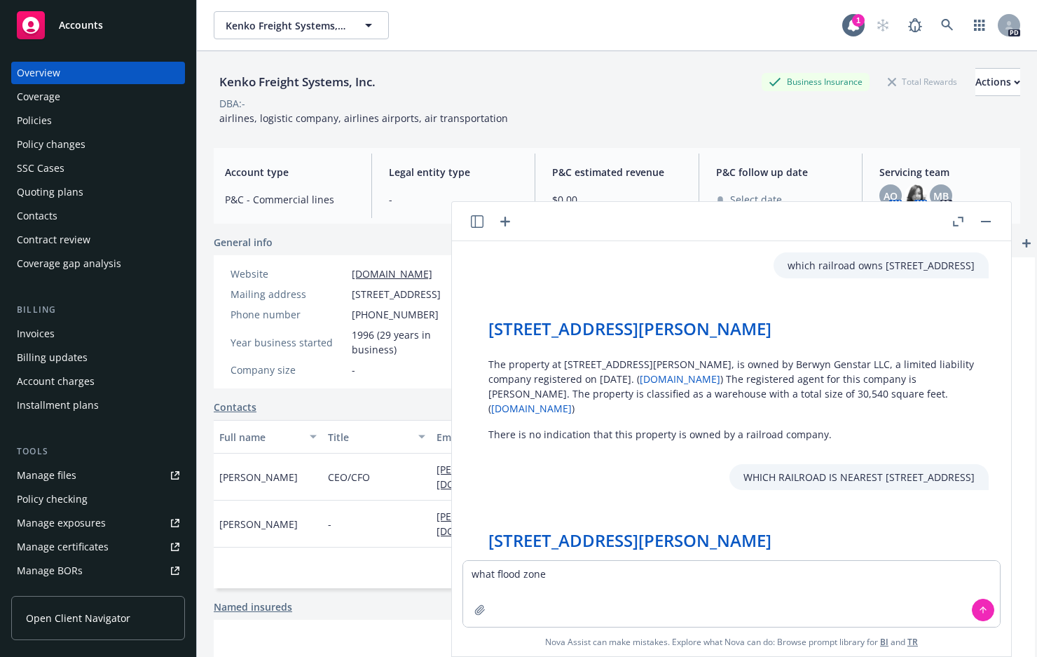  Describe the element at coordinates (98, 547) in the screenshot. I see `a: Manage certificates` at that location.